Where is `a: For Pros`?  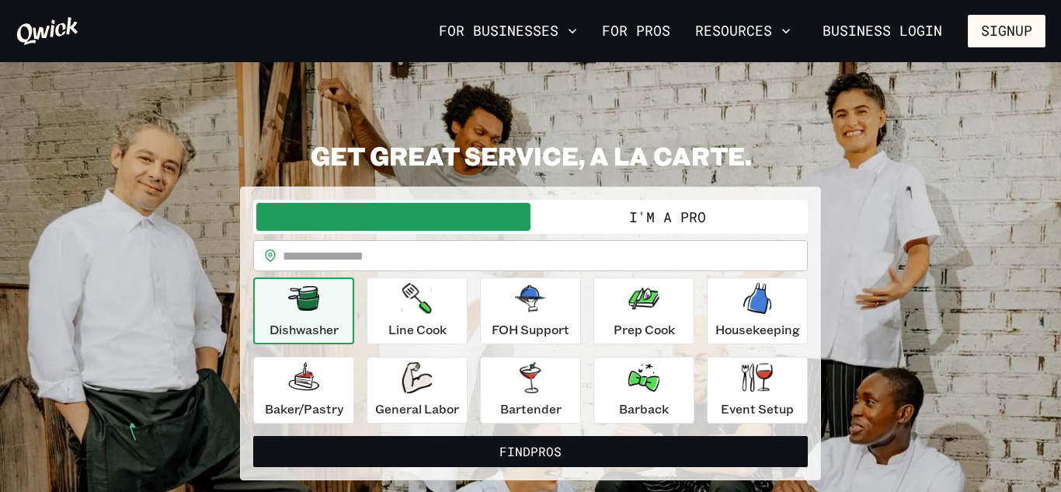 a: For Pros is located at coordinates (636, 31).